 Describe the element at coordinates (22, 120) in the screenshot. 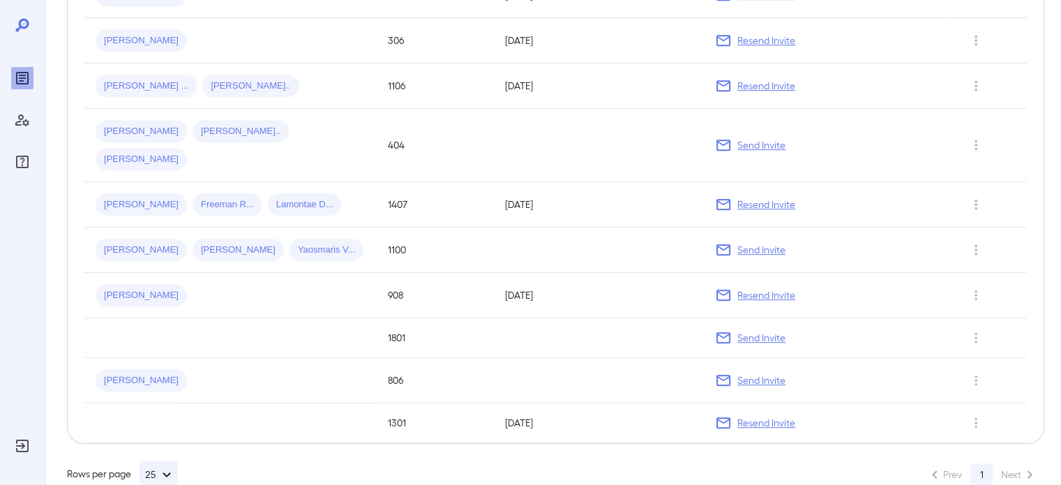

I see `div: Manage Users` at that location.